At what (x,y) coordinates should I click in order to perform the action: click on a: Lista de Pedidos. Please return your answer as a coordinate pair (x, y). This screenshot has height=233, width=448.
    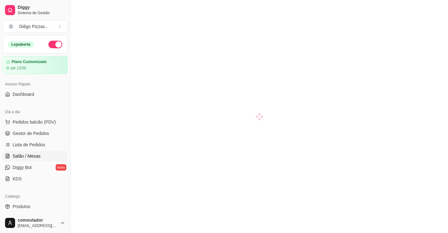
    Looking at the image, I should click on (35, 144).